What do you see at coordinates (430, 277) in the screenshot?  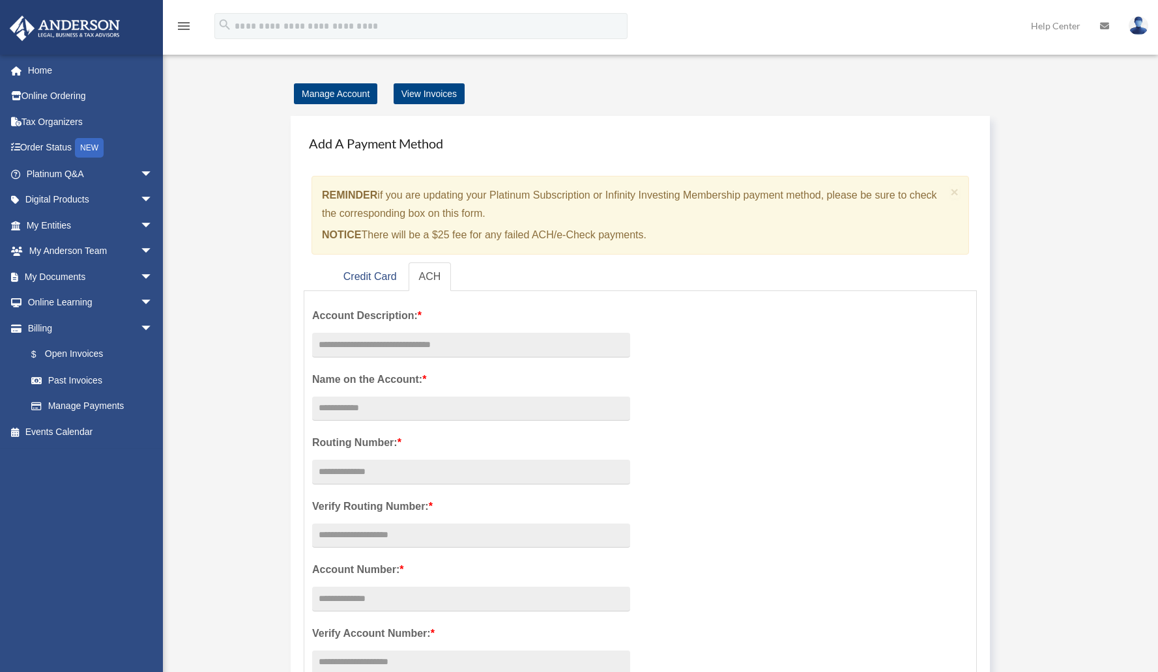 I see `a: ACH` at bounding box center [430, 277].